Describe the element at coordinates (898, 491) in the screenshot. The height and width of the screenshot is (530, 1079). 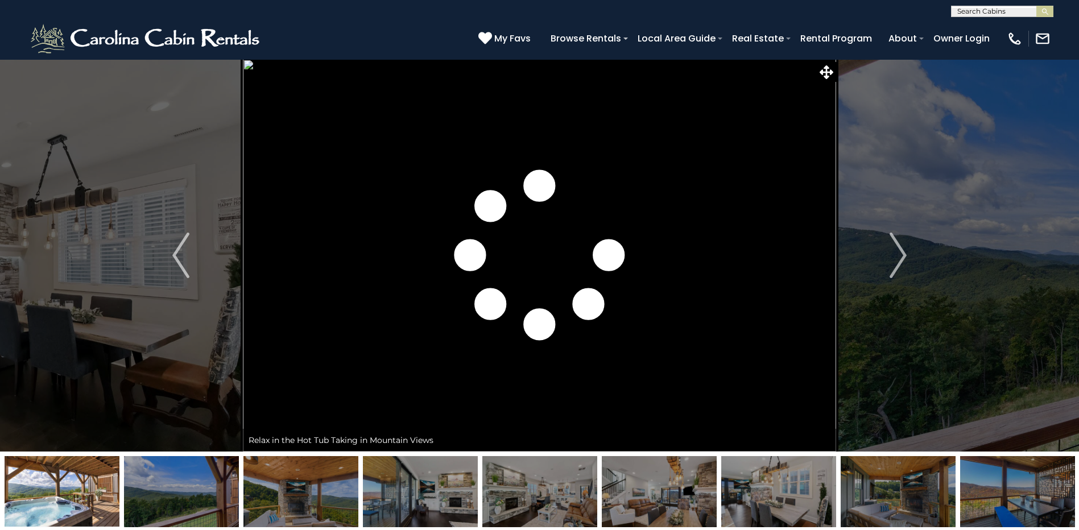
I see `img: 165212963` at that location.